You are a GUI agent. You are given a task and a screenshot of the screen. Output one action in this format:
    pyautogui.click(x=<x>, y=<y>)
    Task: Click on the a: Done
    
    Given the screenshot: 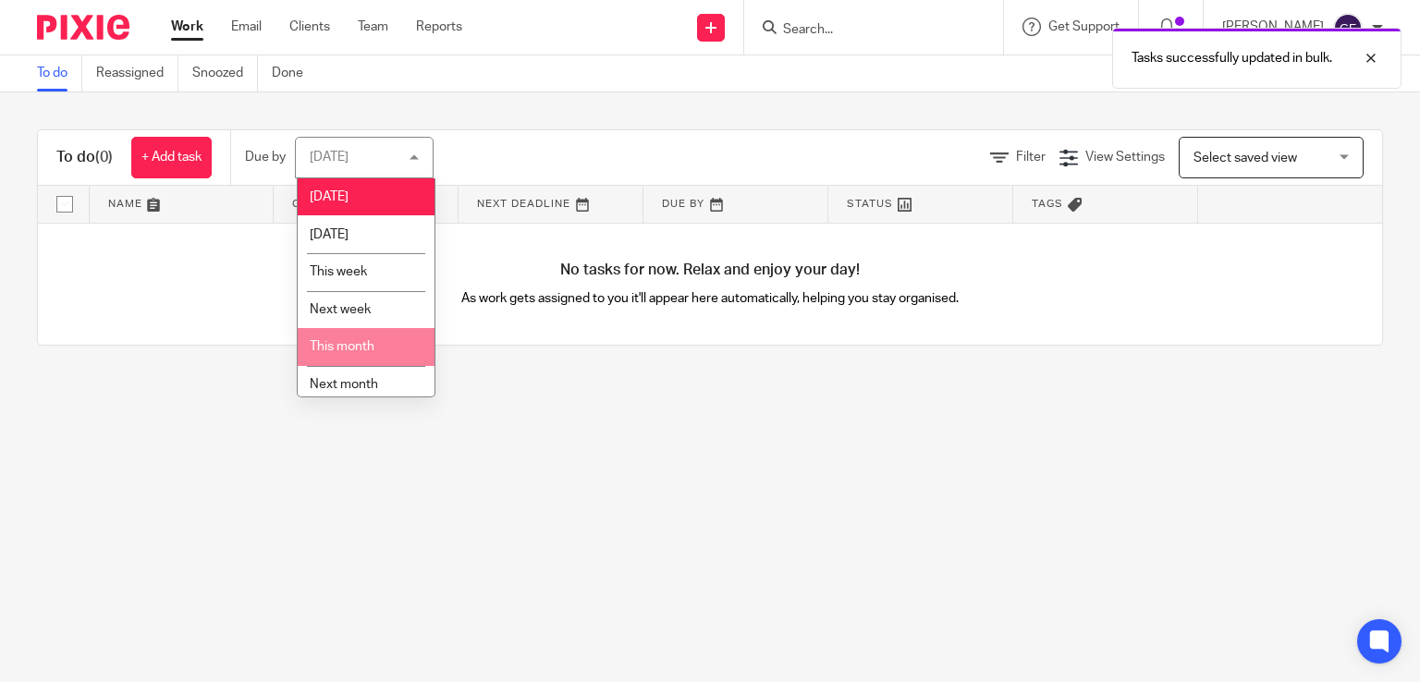 What is the action you would take?
    pyautogui.click(x=294, y=73)
    